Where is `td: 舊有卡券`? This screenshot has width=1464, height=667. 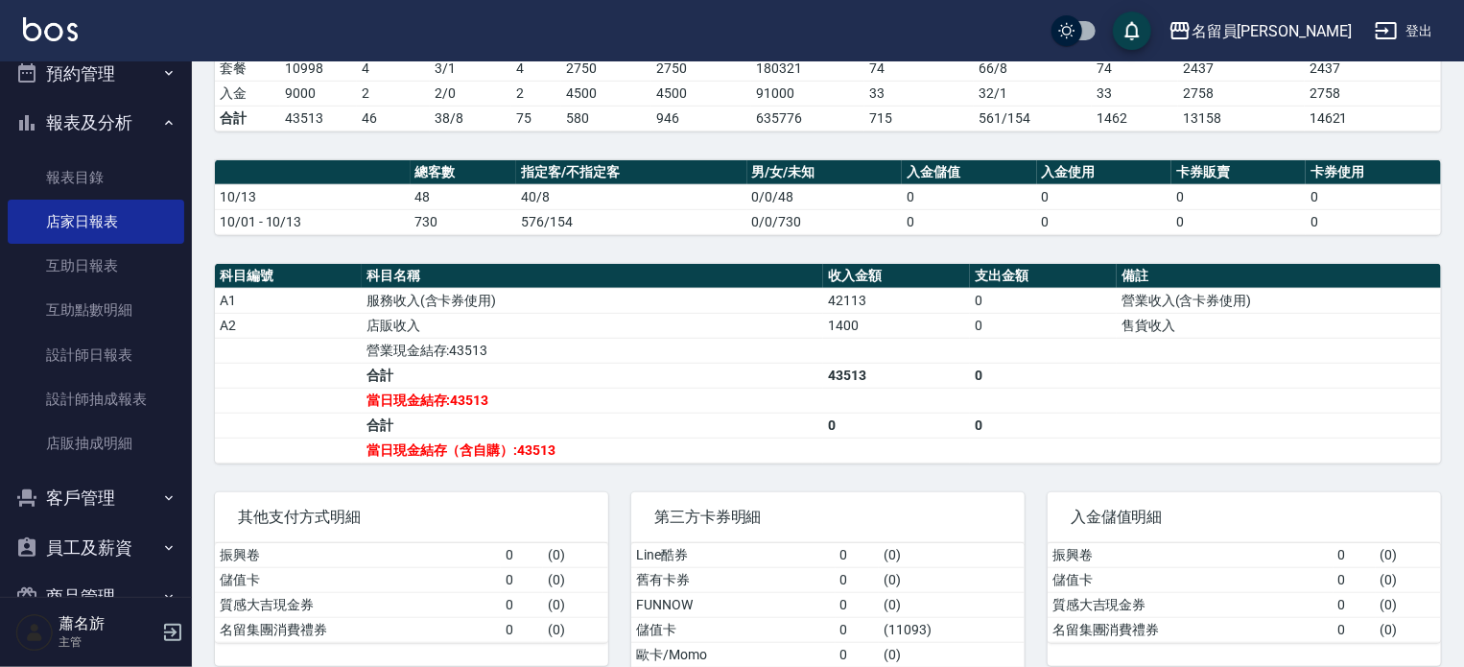 td: 舊有卡券 is located at coordinates (733, 580).